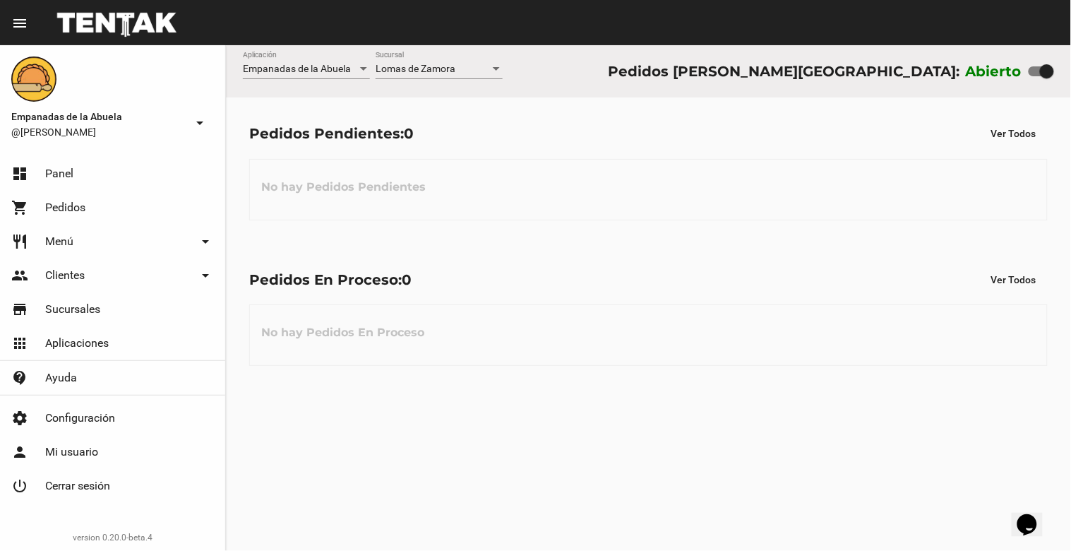 Image resolution: width=1071 pixels, height=551 pixels. Describe the element at coordinates (994, 71) in the screenshot. I see `label: Abierto` at that location.